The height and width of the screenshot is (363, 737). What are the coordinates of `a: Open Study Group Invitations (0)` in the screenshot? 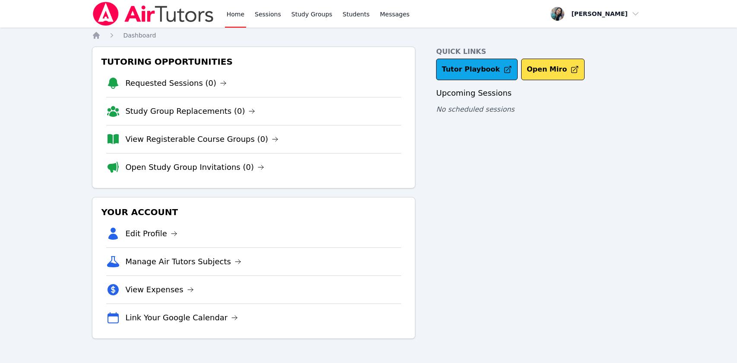 It's located at (195, 167).